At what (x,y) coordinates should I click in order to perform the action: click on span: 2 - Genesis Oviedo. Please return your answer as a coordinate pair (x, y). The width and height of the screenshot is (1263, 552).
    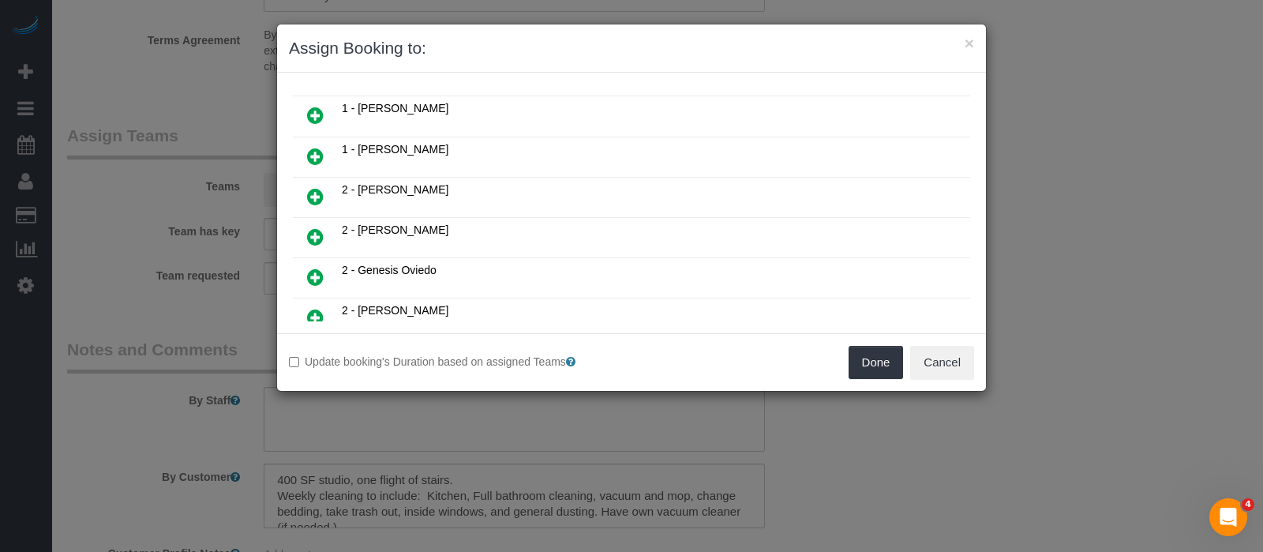
    Looking at the image, I should click on (389, 270).